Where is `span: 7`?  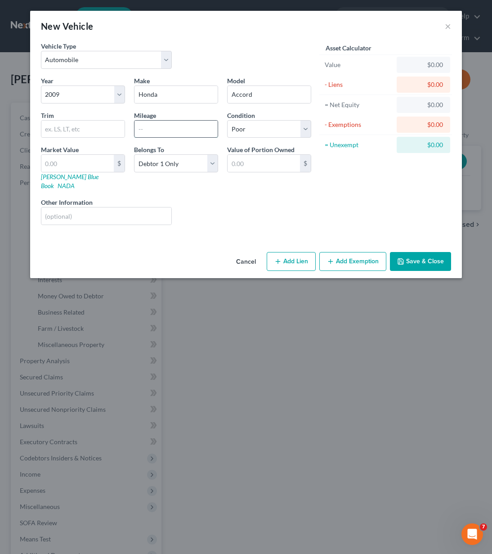
span: 7 is located at coordinates (484, 527).